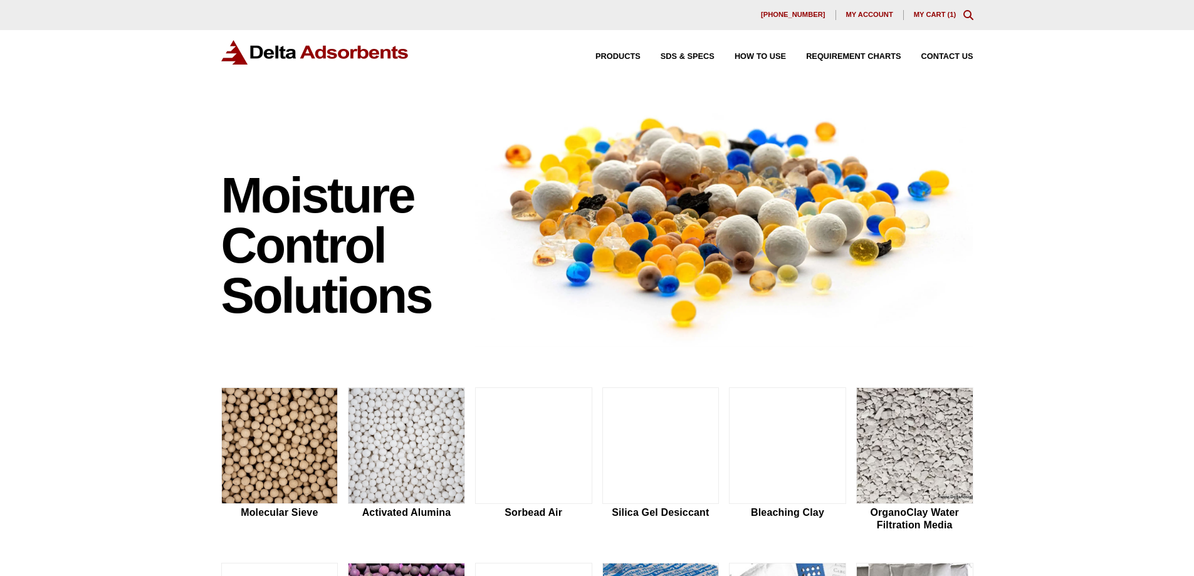  What do you see at coordinates (661, 512) in the screenshot?
I see `h2: Silica Gel Desiccant` at bounding box center [661, 512].